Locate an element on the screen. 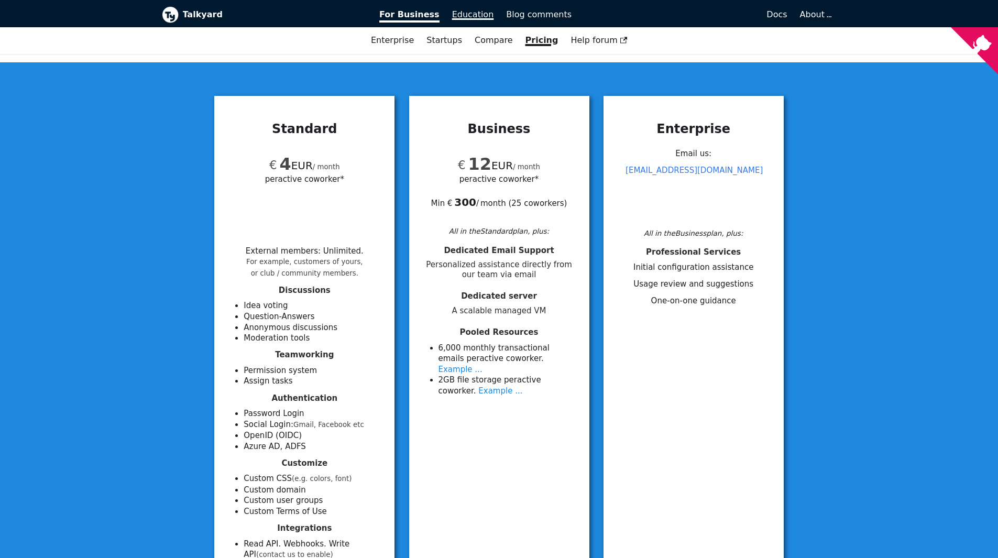  span: Docs is located at coordinates (777, 14).